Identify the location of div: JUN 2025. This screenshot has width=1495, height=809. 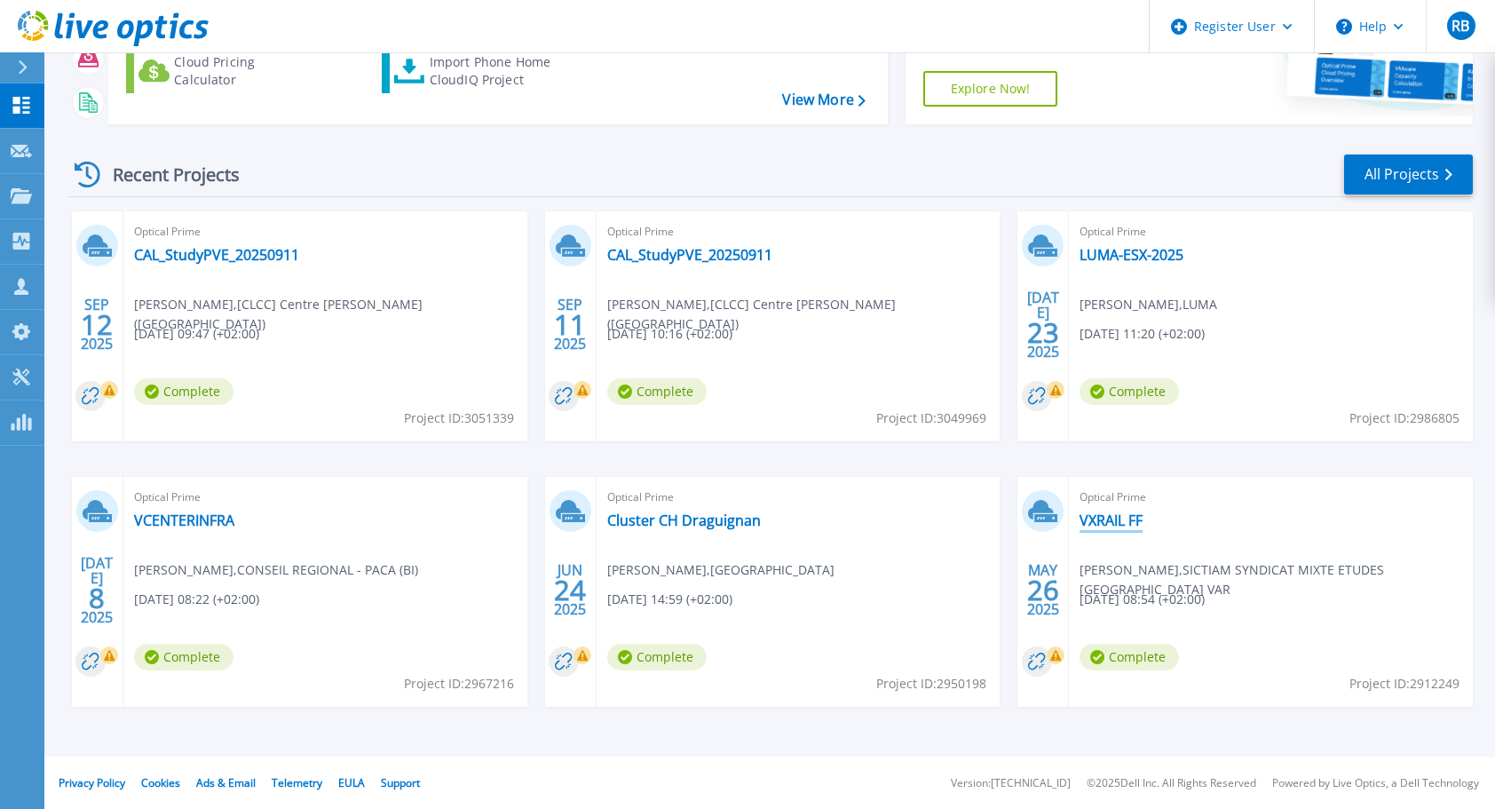
(570, 589).